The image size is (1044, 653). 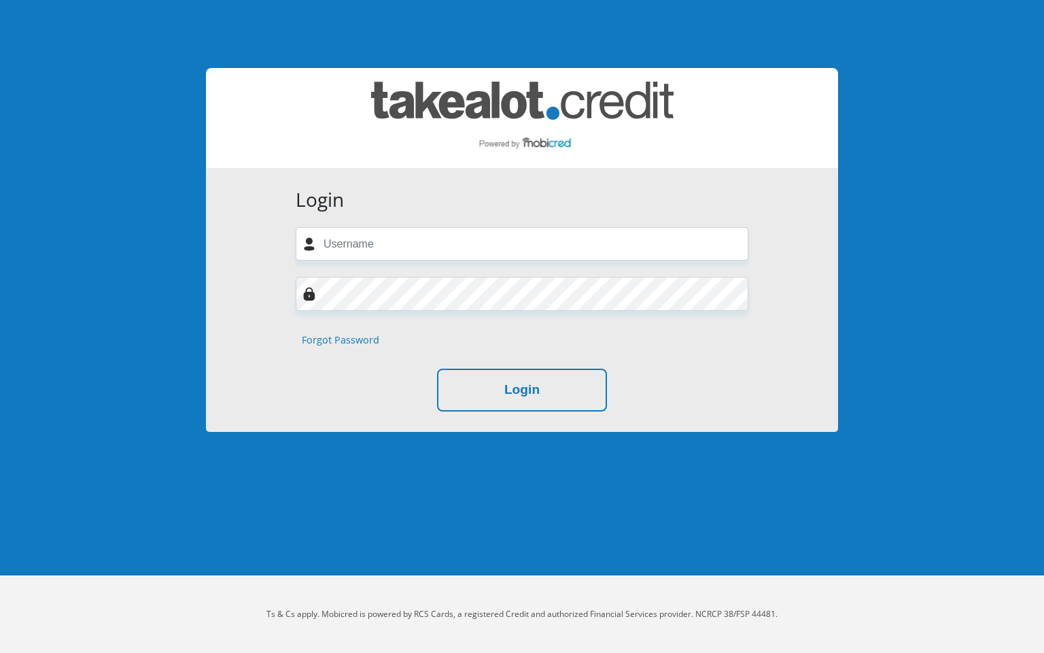 I want to click on img: Image, so click(x=309, y=294).